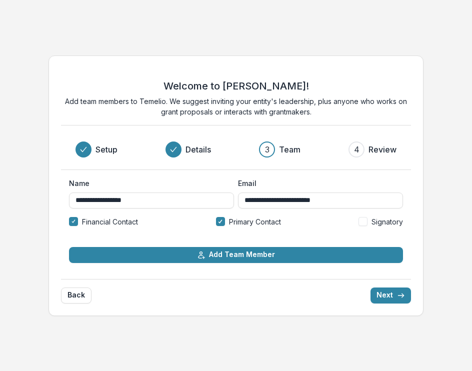  Describe the element at coordinates (391, 296) in the screenshot. I see `button: Next` at that location.